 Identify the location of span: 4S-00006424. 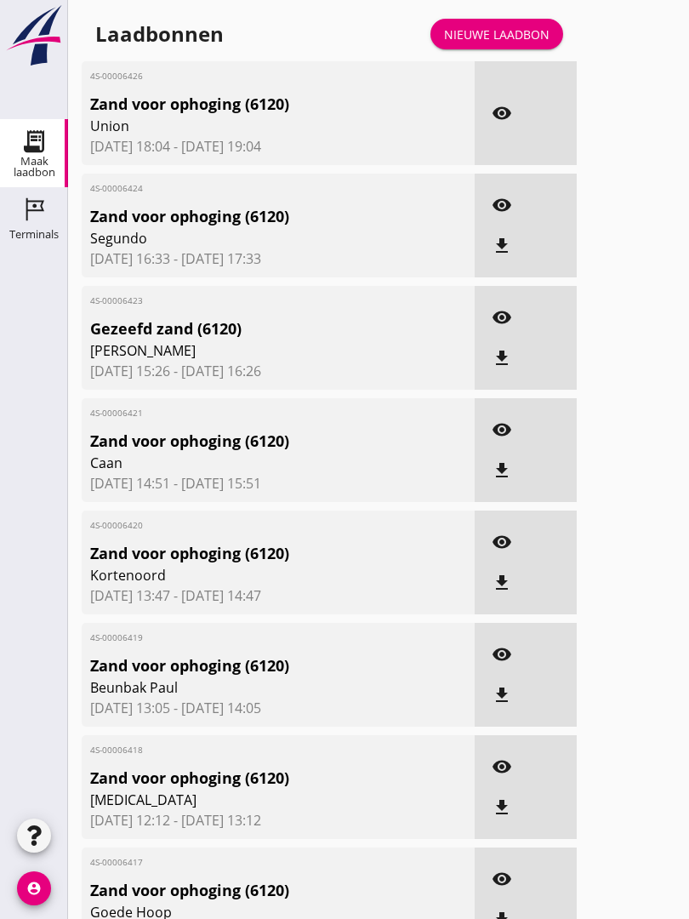
(247, 188).